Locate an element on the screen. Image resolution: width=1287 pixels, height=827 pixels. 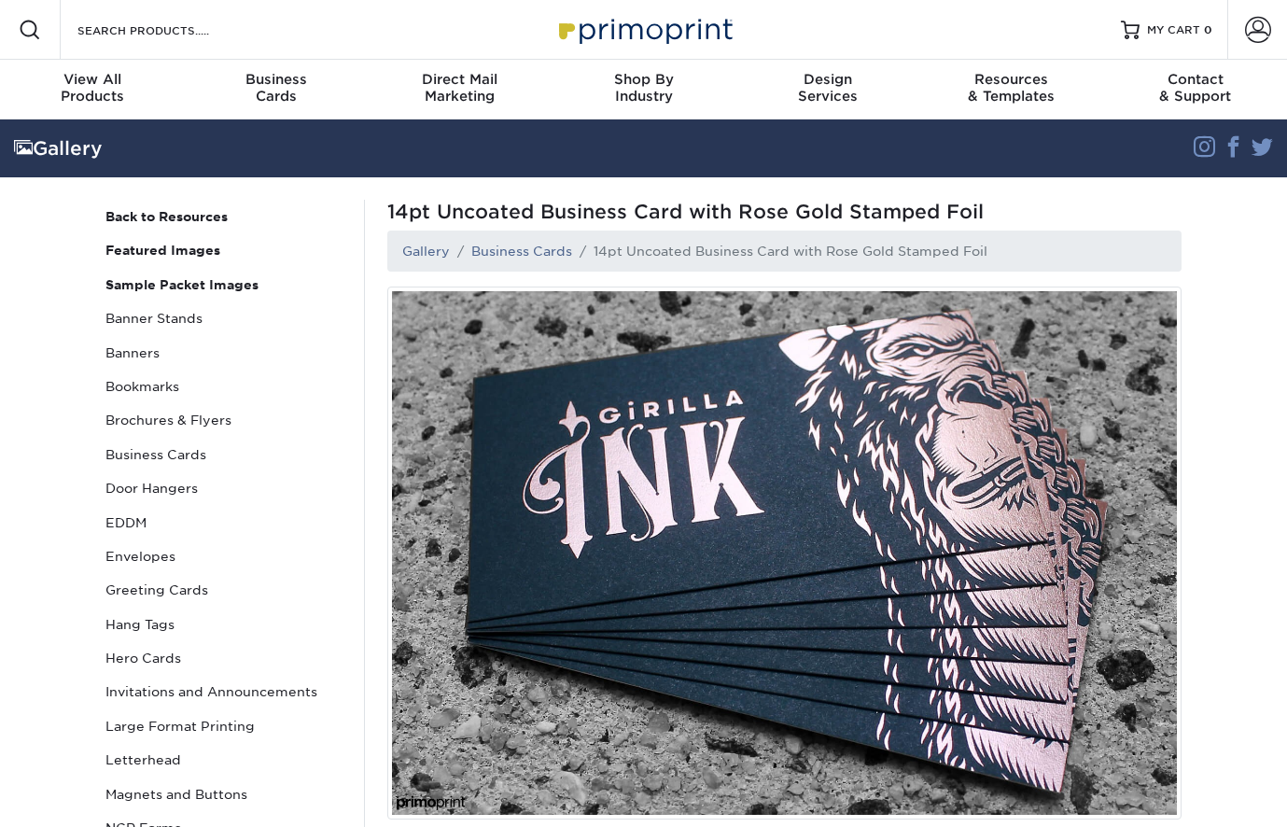
img: Primoprint is located at coordinates (644, 29).